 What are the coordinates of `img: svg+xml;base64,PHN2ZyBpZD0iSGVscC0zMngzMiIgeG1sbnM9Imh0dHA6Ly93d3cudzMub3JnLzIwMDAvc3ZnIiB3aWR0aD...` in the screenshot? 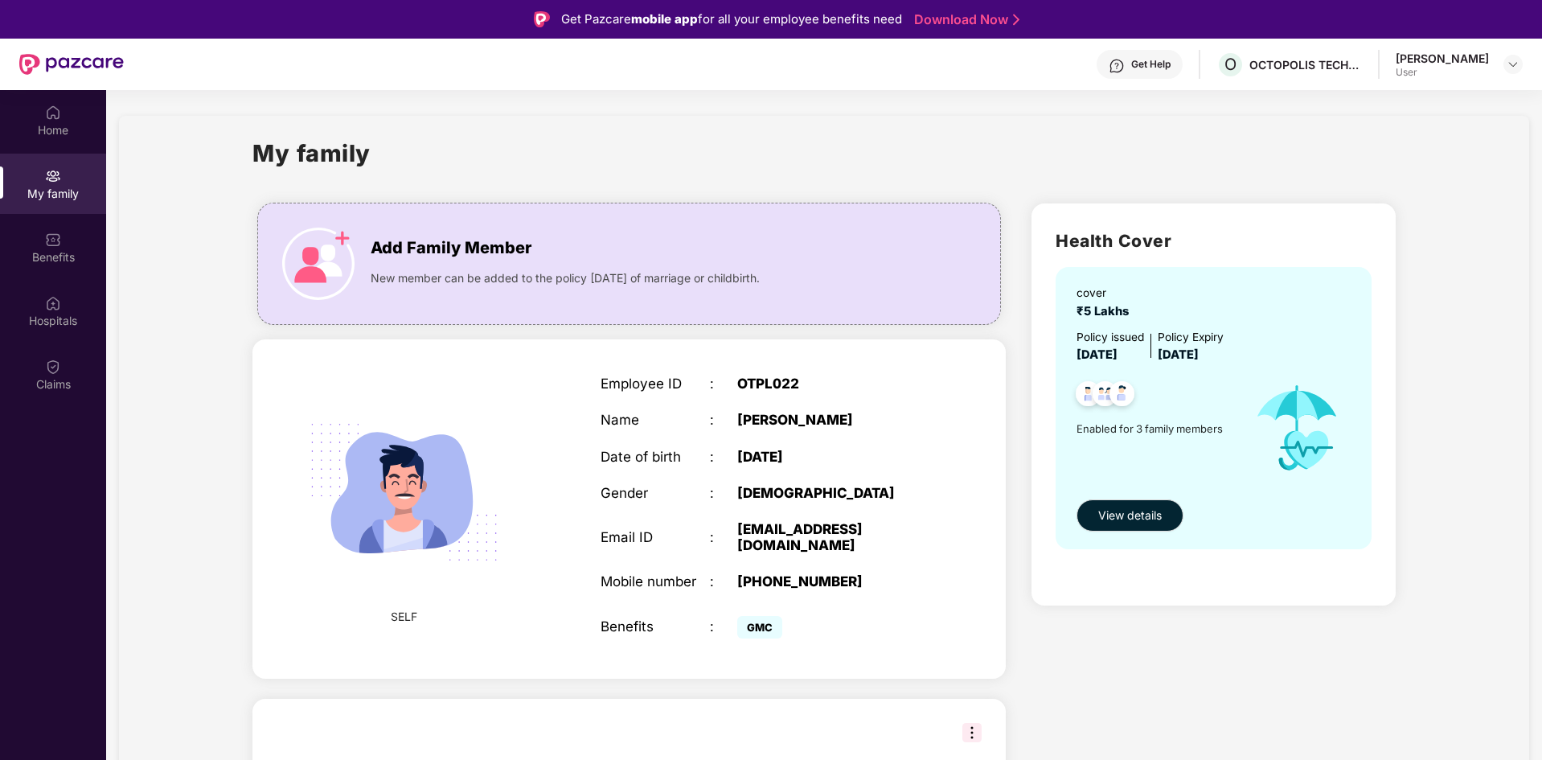 It's located at (1116, 66).